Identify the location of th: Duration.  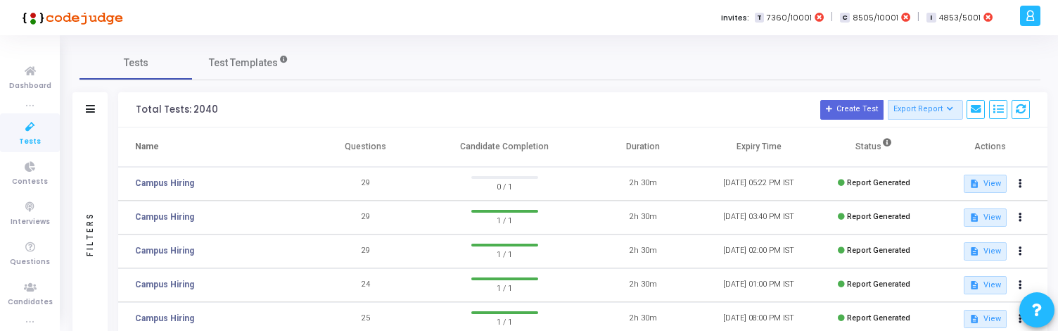
(643, 147).